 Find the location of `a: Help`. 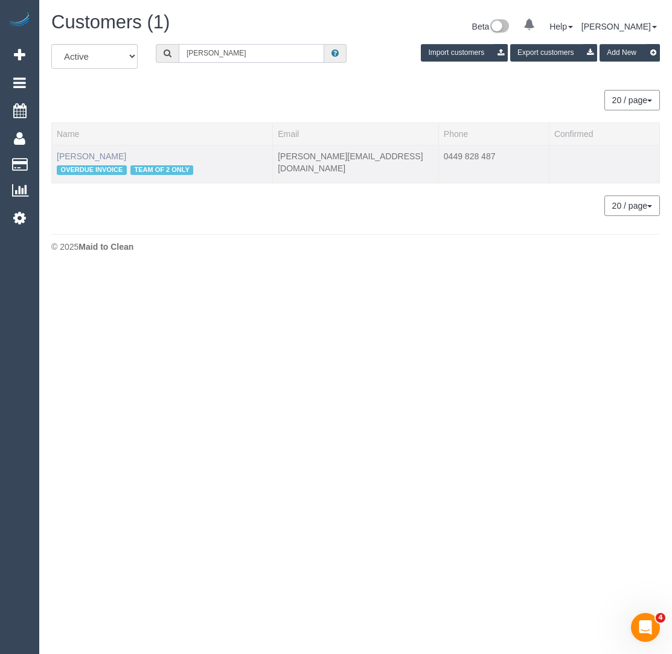

a: Help is located at coordinates (561, 27).